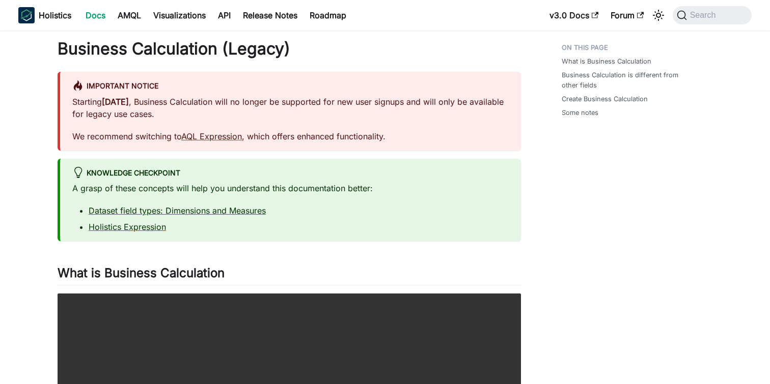  What do you see at coordinates (224, 15) in the screenshot?
I see `a: API` at bounding box center [224, 15].